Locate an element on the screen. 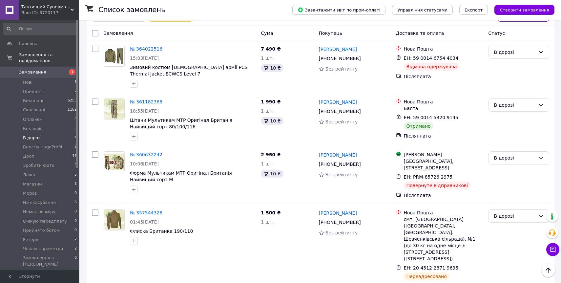 This screenshot has width=561, height=283. div: Отримано is located at coordinates (419, 126).